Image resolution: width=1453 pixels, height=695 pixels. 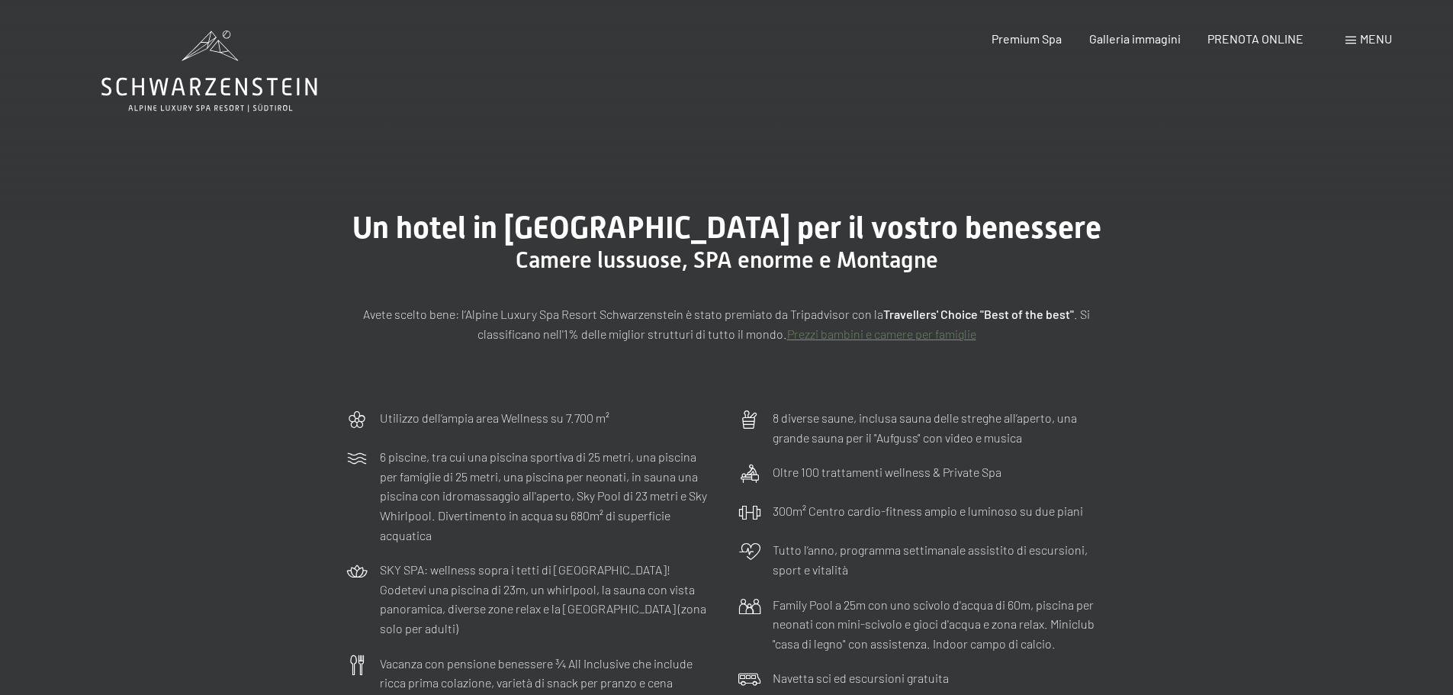 What do you see at coordinates (1135, 38) in the screenshot?
I see `a: Galleria immagini` at bounding box center [1135, 38].